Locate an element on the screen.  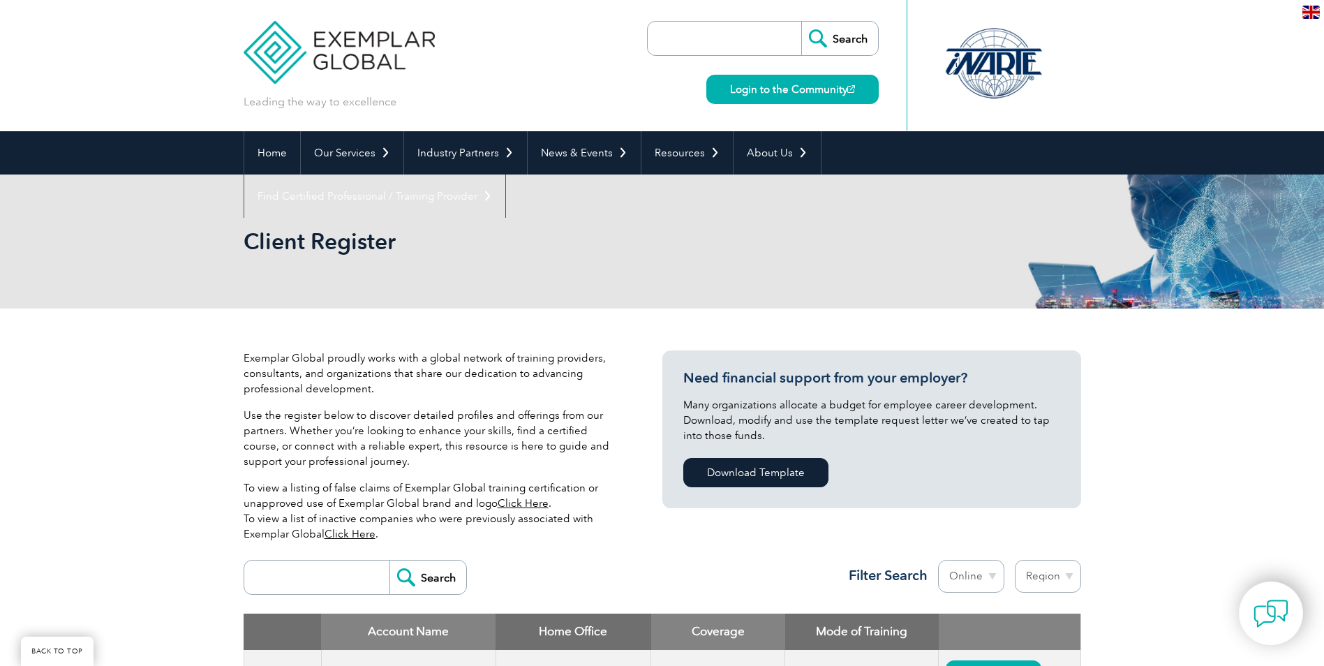
img: open_square.png is located at coordinates (851, 89).